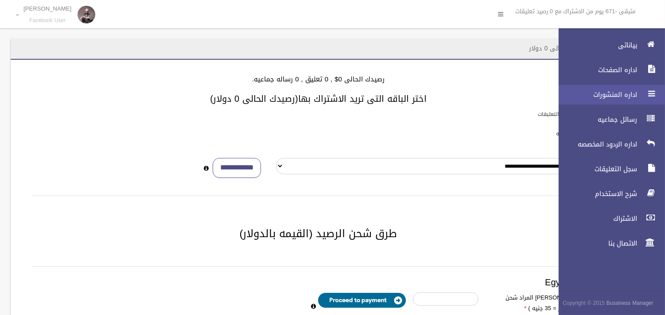 This screenshot has width=665, height=315. What do you see at coordinates (47, 20) in the screenshot?
I see `small: Facebook User` at bounding box center [47, 20].